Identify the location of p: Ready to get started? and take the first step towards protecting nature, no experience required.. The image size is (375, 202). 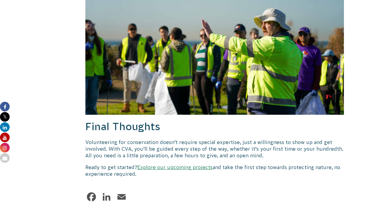
(215, 171).